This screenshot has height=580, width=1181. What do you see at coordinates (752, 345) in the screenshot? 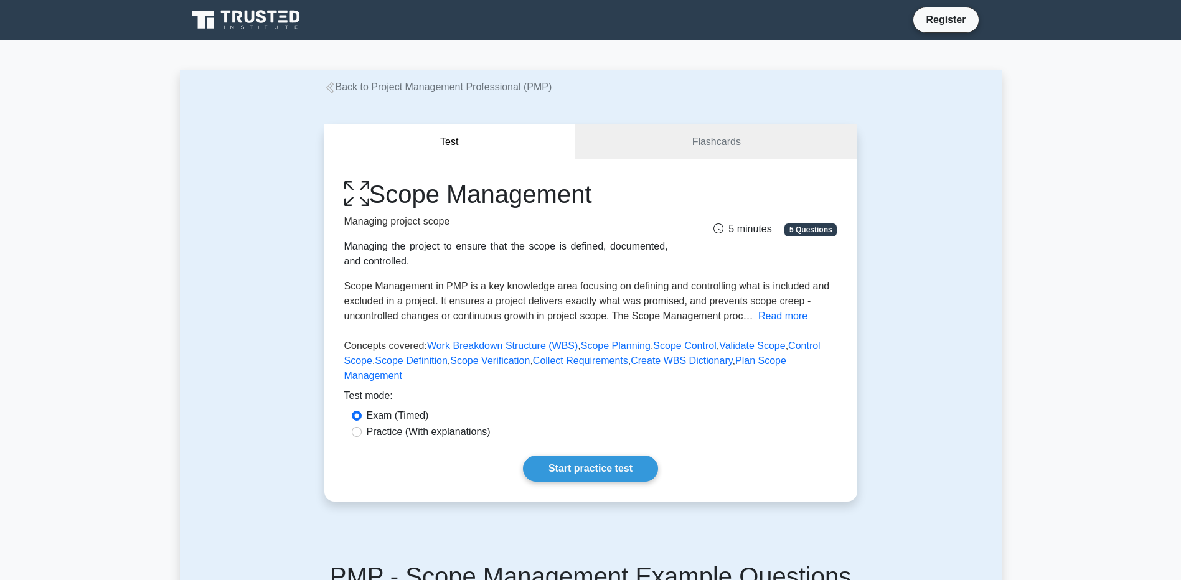
I see `a: Validate Scope` at bounding box center [752, 345].